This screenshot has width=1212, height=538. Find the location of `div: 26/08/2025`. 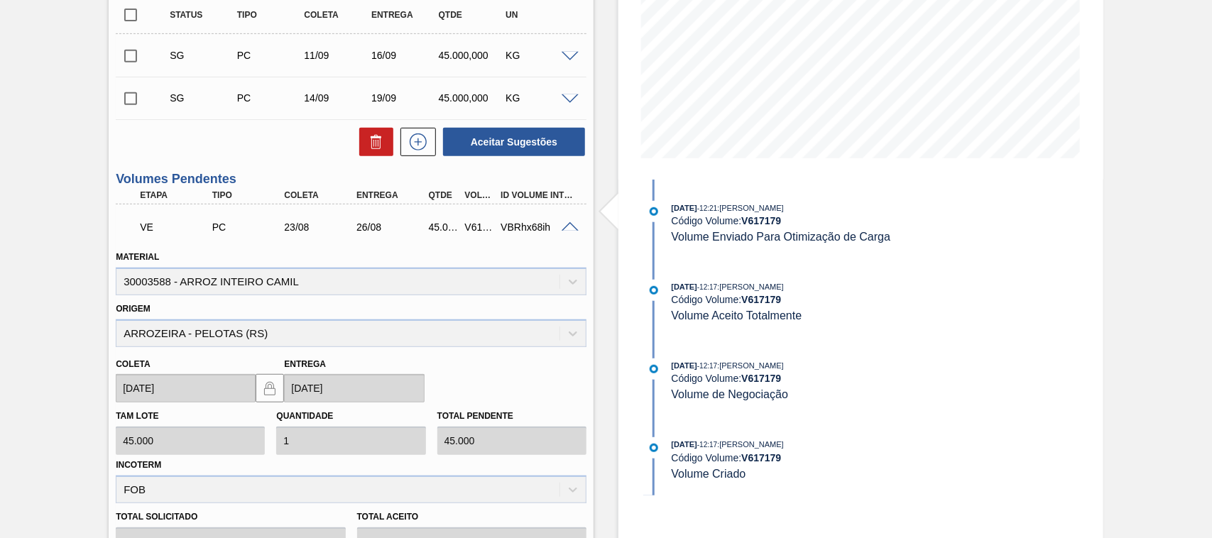

div: 26/08/2025 is located at coordinates (393, 227).